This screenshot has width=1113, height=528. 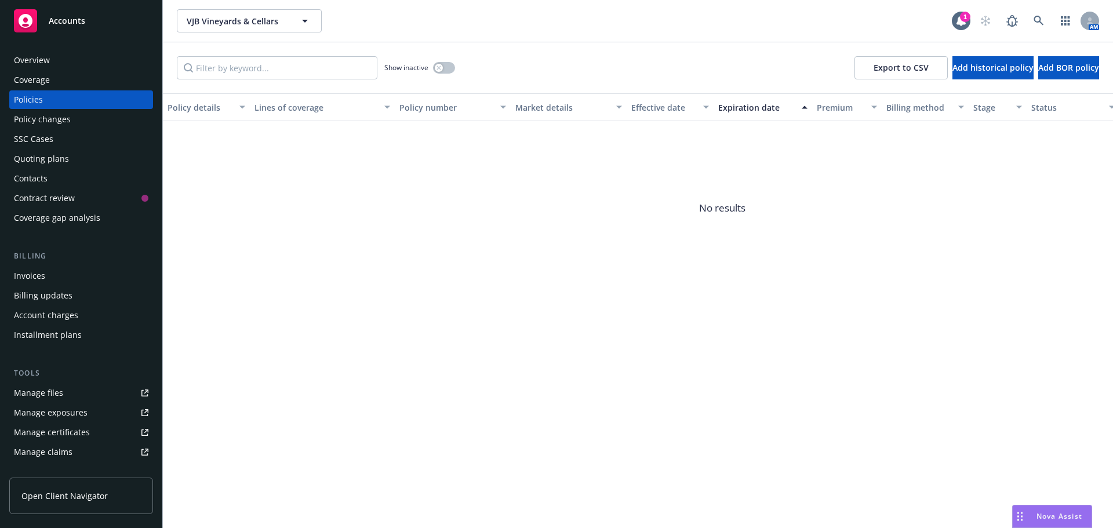 What do you see at coordinates (46, 315) in the screenshot?
I see `div: Account charges` at bounding box center [46, 315].